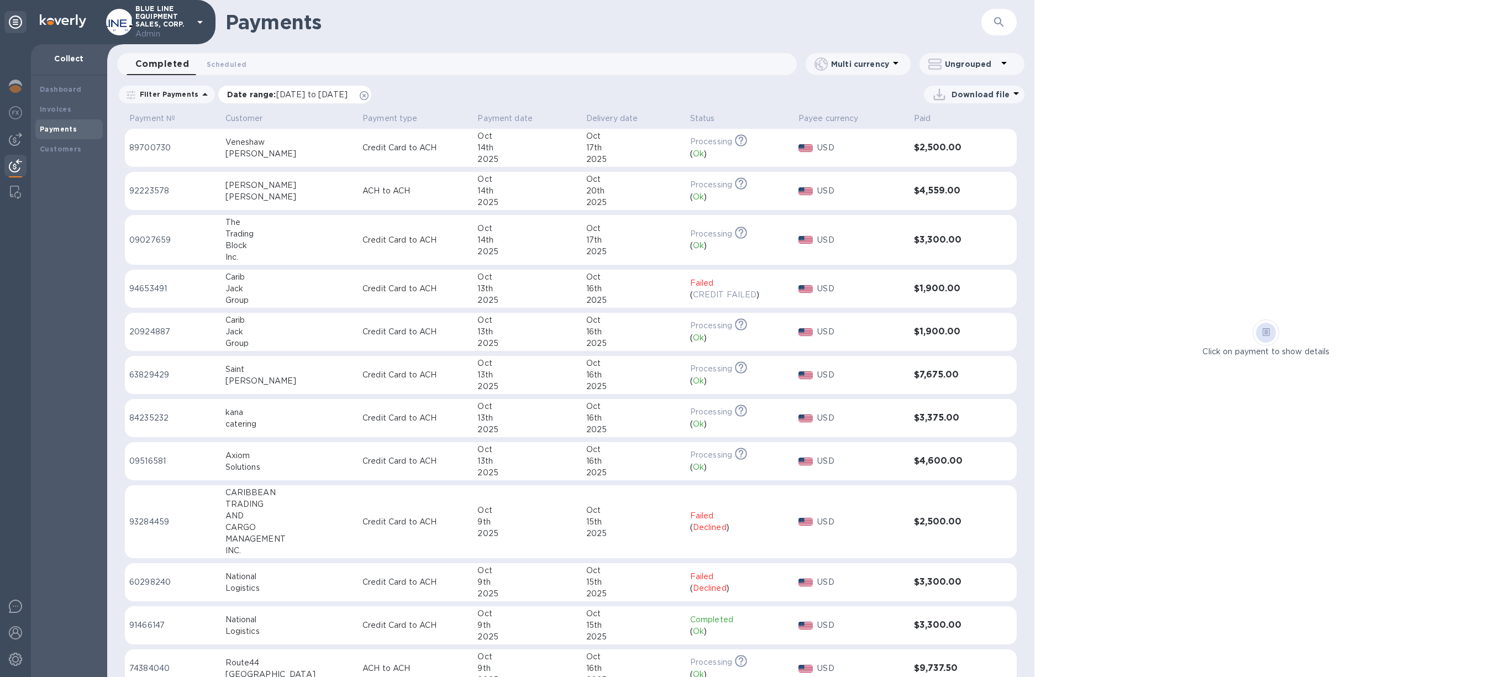 Image resolution: width=1498 pixels, height=677 pixels. I want to click on div: AND, so click(290, 515).